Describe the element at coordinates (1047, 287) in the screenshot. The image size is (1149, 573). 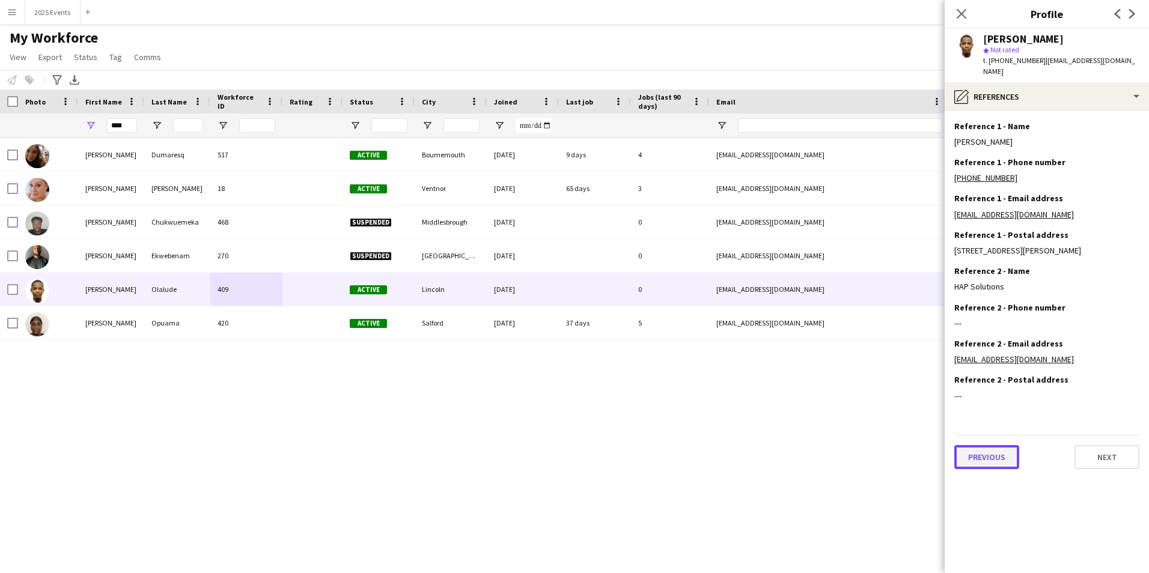
I see `div: HAP Solutions` at that location.